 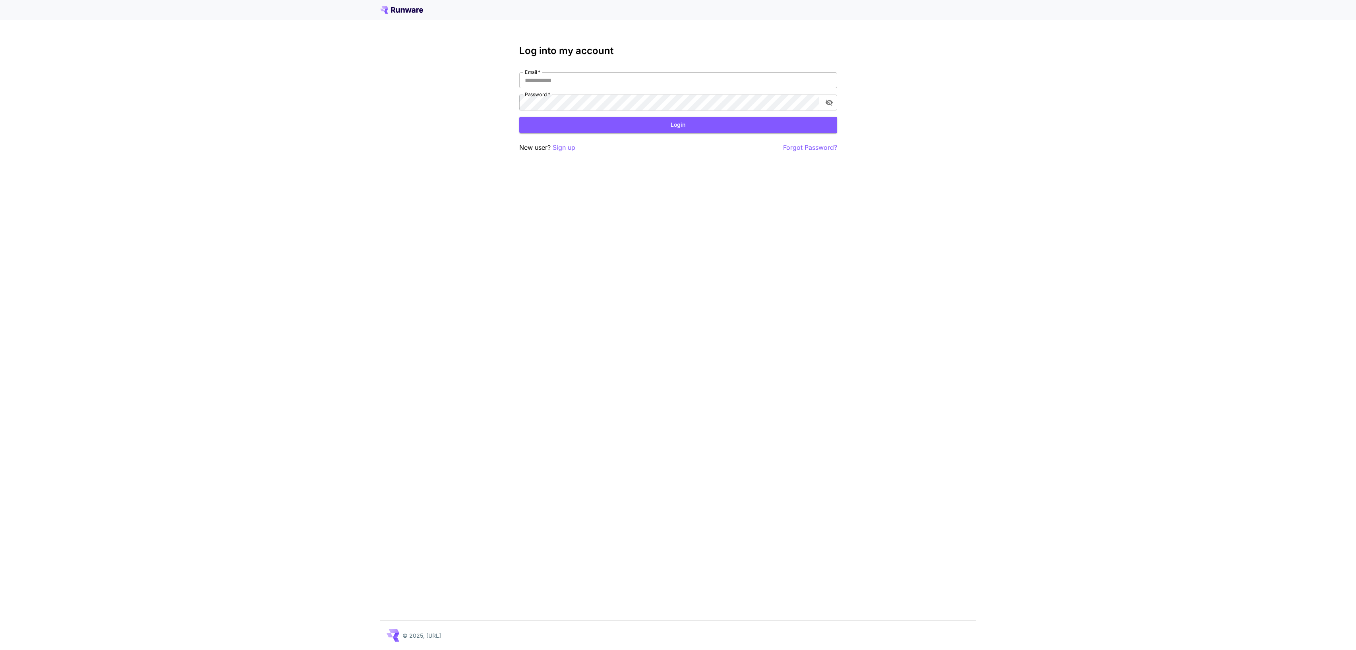 What do you see at coordinates (564, 147) in the screenshot?
I see `button: Sign up` at bounding box center [564, 147].